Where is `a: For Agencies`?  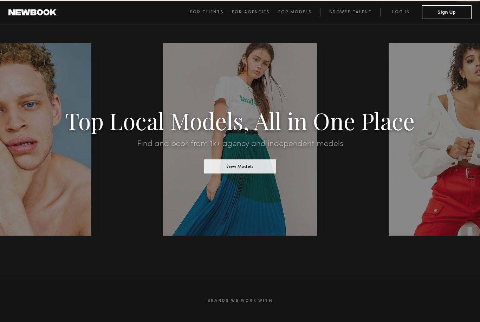
a: For Agencies is located at coordinates (255, 12).